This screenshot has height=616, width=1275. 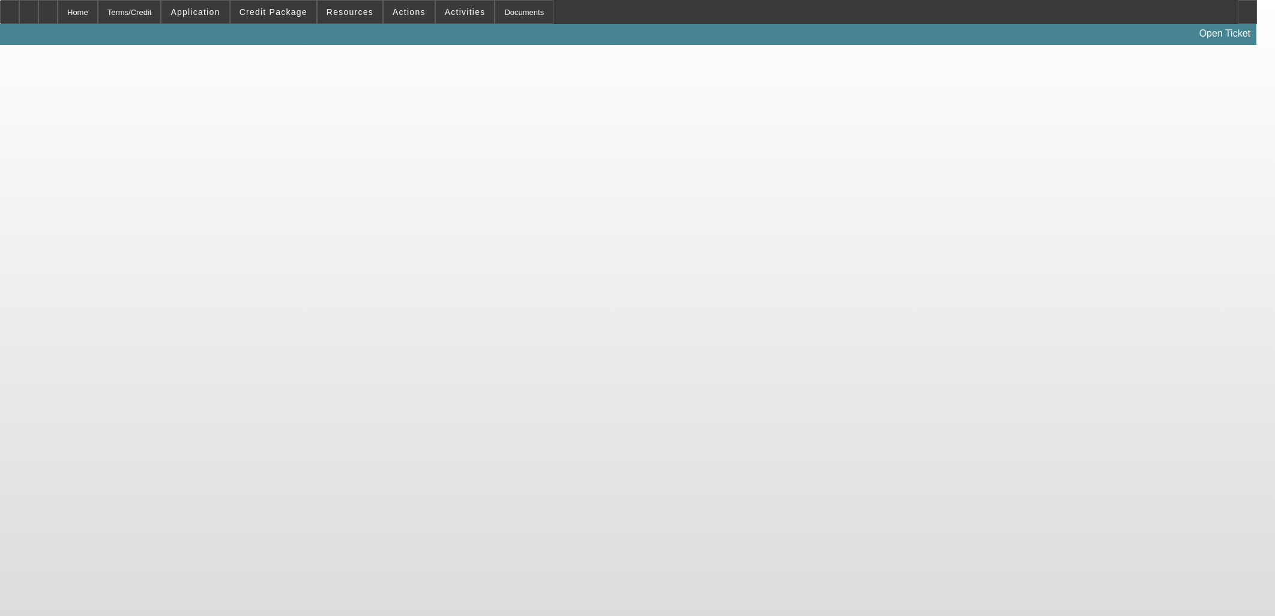 What do you see at coordinates (1224, 34) in the screenshot?
I see `a: Open Ticket` at bounding box center [1224, 34].